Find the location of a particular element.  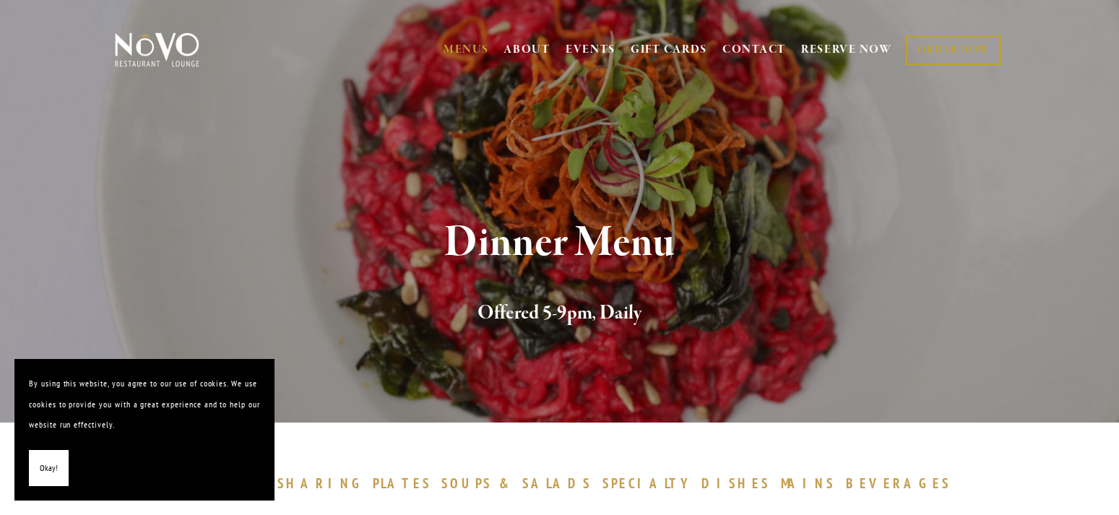

h1: Dinner Menu is located at coordinates (560, 243).